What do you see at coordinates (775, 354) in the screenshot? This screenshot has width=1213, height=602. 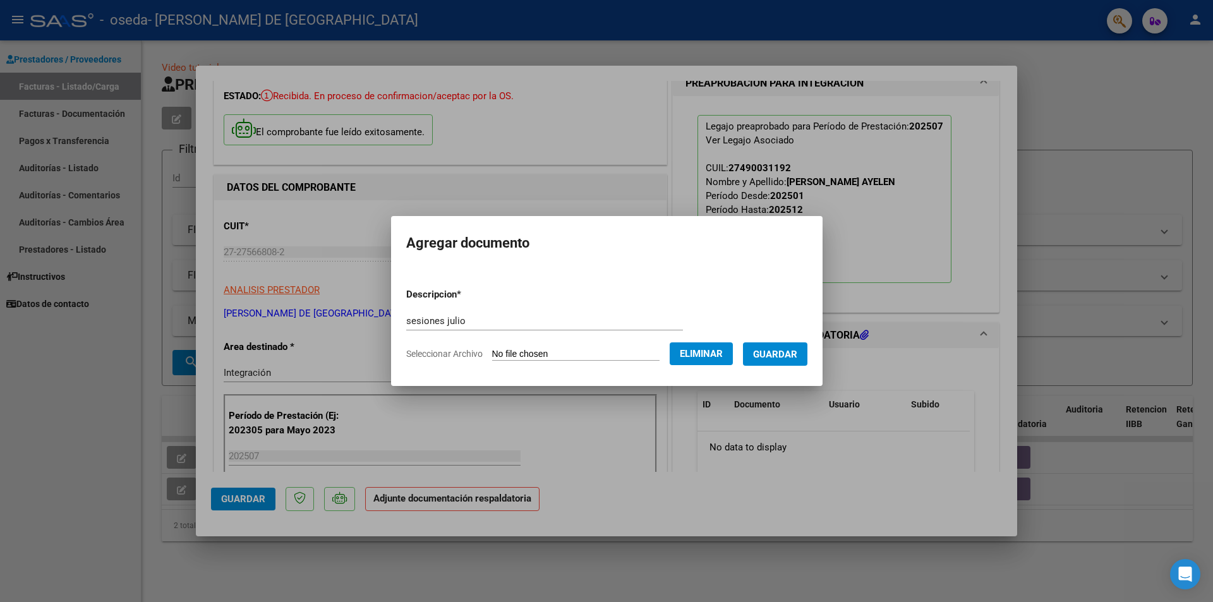 I see `button: Guardar` at bounding box center [775, 354].